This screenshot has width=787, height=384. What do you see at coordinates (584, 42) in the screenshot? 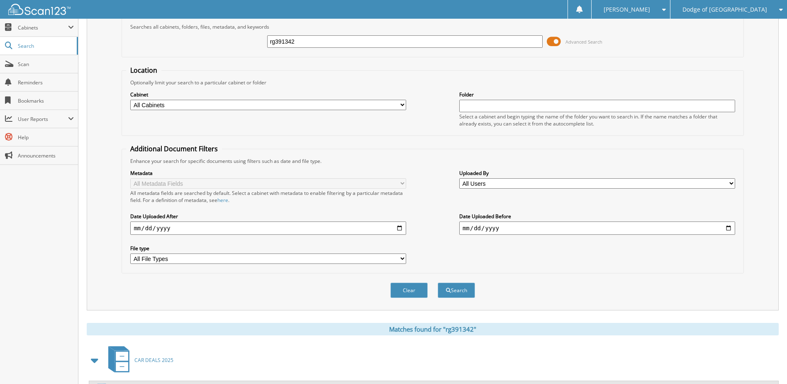
I see `span: Advanced Search` at bounding box center [584, 42].